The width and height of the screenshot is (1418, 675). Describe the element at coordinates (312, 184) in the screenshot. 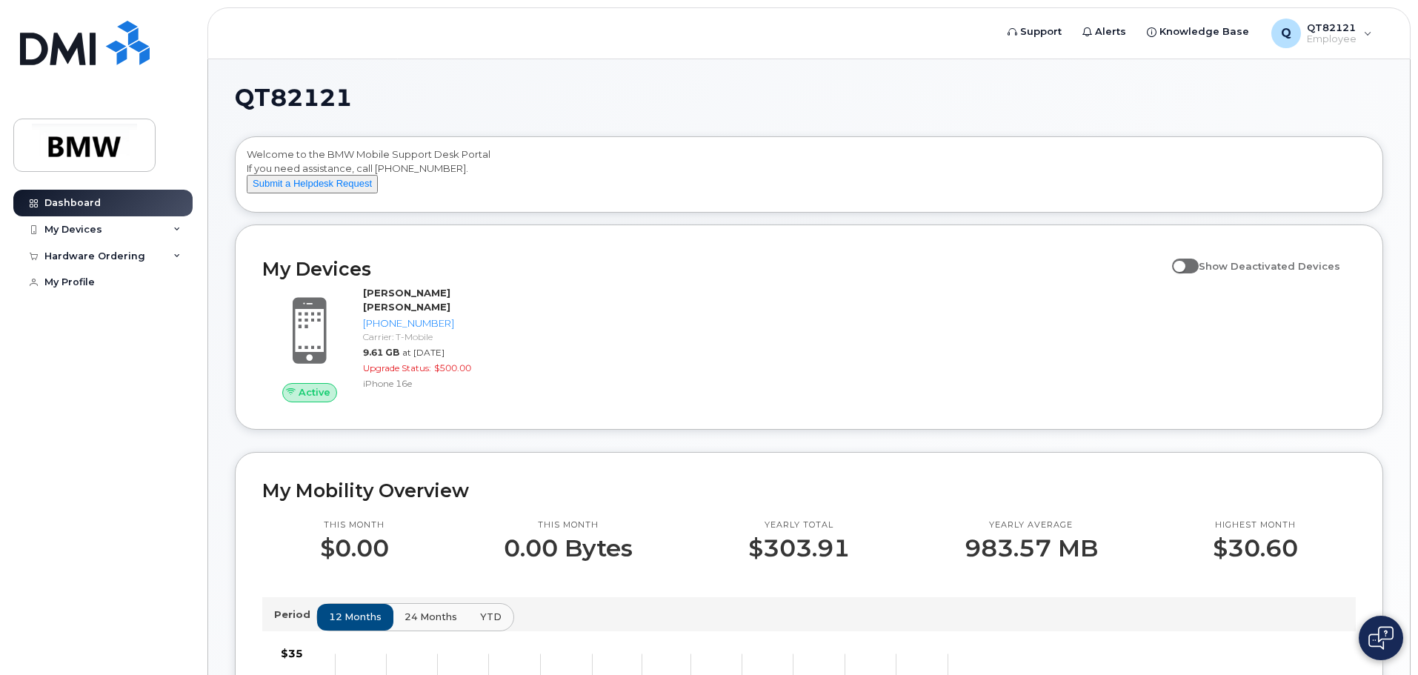

I see `button: Submit a Helpdesk Request` at that location.